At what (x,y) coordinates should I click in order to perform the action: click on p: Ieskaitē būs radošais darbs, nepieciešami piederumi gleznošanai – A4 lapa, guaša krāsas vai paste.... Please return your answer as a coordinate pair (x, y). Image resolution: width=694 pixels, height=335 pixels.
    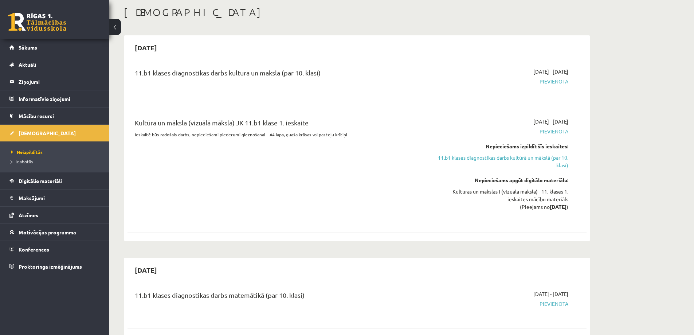
    Looking at the image, I should click on (277, 134).